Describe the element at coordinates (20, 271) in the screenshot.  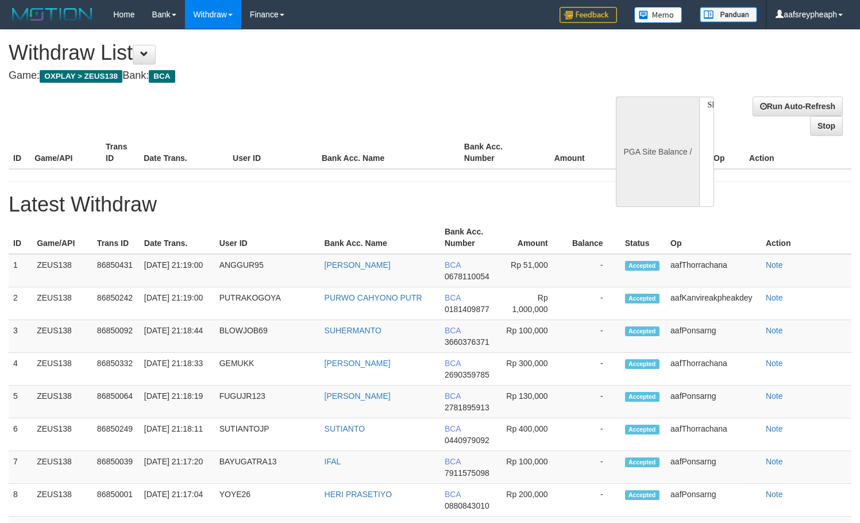
I see `td: 1` at that location.